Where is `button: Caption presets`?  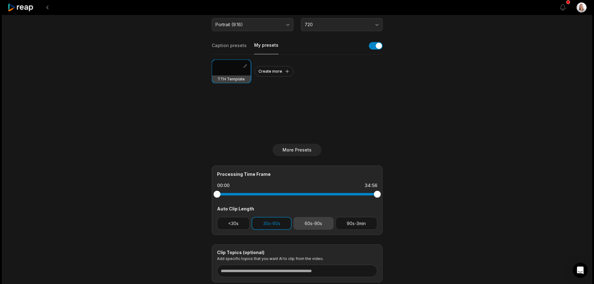 button: Caption presets is located at coordinates (229, 48).